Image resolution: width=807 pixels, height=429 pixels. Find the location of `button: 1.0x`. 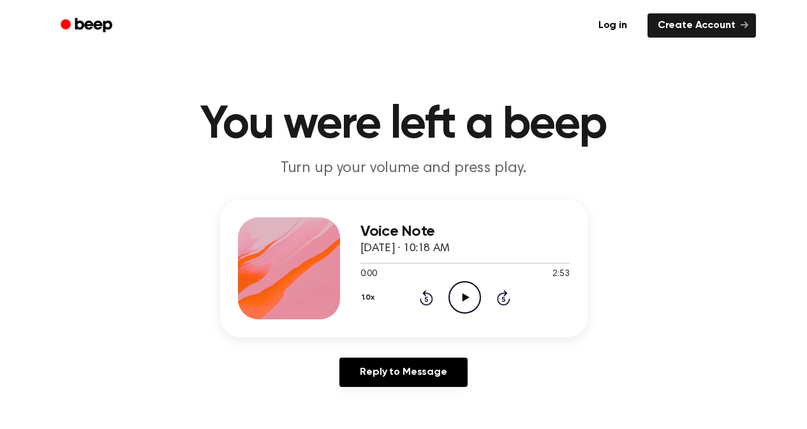

button: 1.0x is located at coordinates (370, 298).